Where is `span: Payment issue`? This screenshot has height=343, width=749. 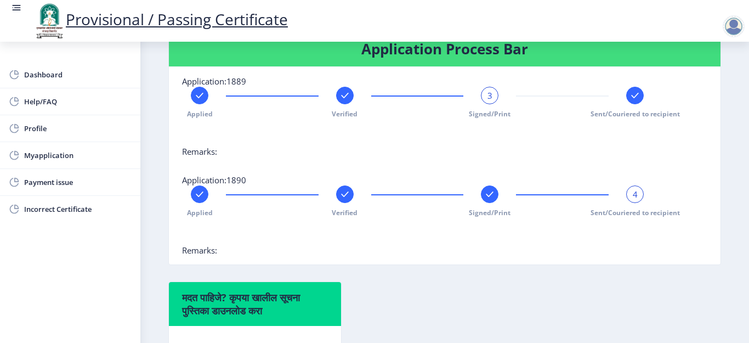
span: Payment issue is located at coordinates (78, 182).